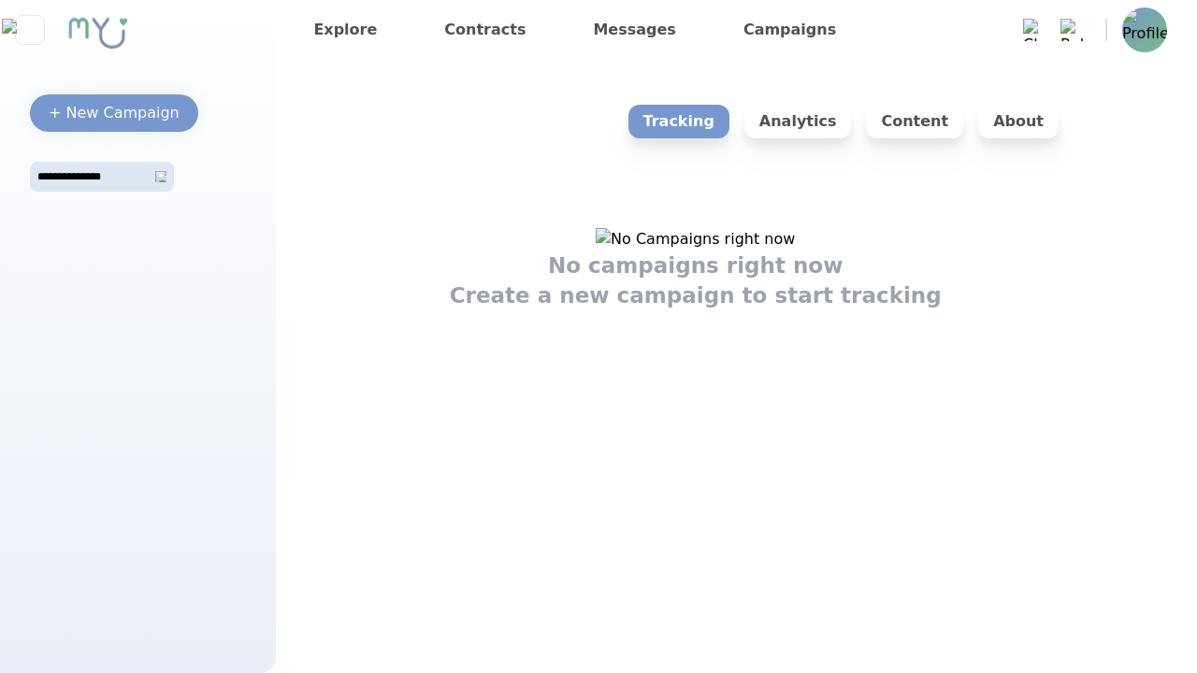 Image resolution: width=1197 pixels, height=673 pixels. Describe the element at coordinates (915, 122) in the screenshot. I see `p: Content` at that location.